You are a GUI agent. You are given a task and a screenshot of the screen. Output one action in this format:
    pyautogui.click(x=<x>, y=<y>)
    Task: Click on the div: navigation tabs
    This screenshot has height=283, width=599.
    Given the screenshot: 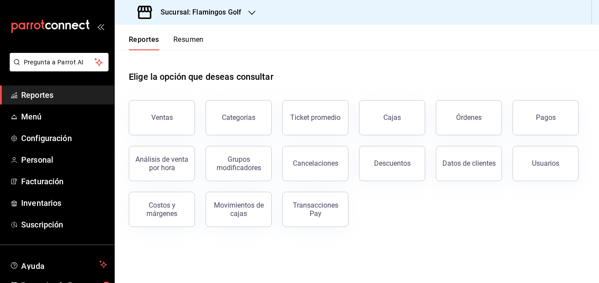 What is the action you would take?
    pyautogui.click(x=166, y=43)
    